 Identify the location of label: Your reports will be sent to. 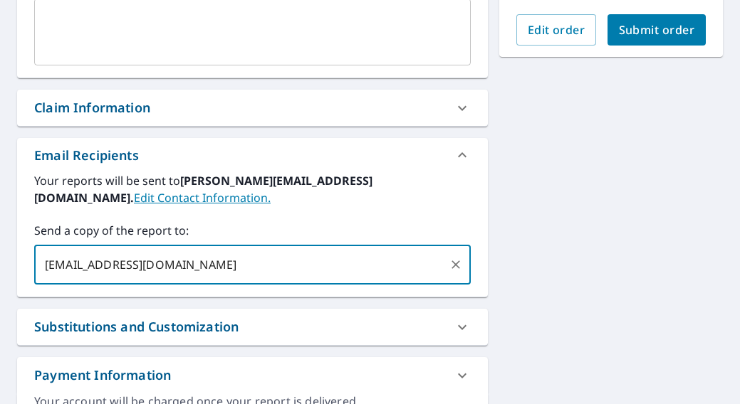
(252, 189).